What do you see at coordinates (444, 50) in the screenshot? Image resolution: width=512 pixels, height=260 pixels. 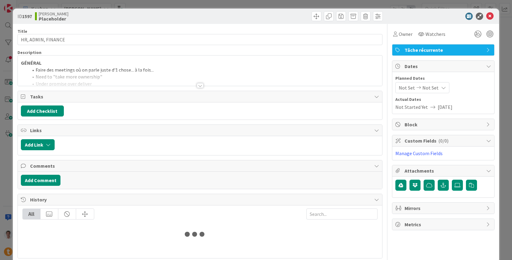 I see `span: Tâche récurrente` at bounding box center [444, 50].